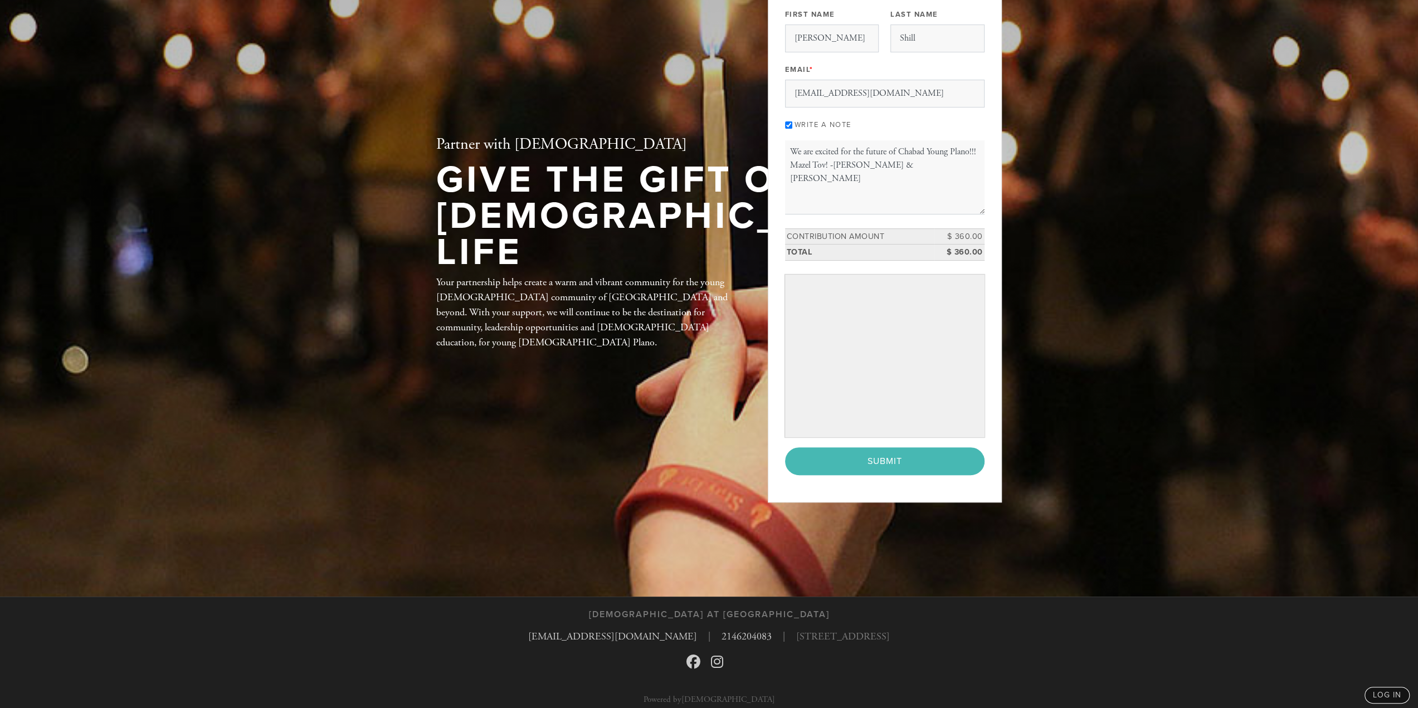 The height and width of the screenshot is (708, 1418). Describe the element at coordinates (709, 699) in the screenshot. I see `p: Powered by` at that location.